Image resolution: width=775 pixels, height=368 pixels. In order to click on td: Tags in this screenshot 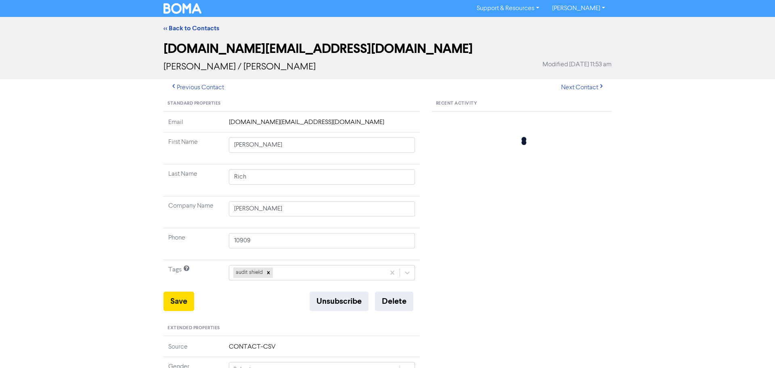, I will do `click(194, 276)`.